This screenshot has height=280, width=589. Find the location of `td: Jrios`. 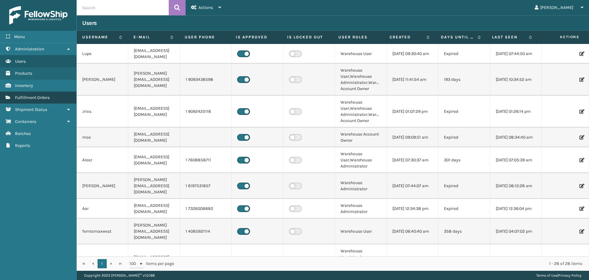

td: Jrios is located at coordinates (103, 111).